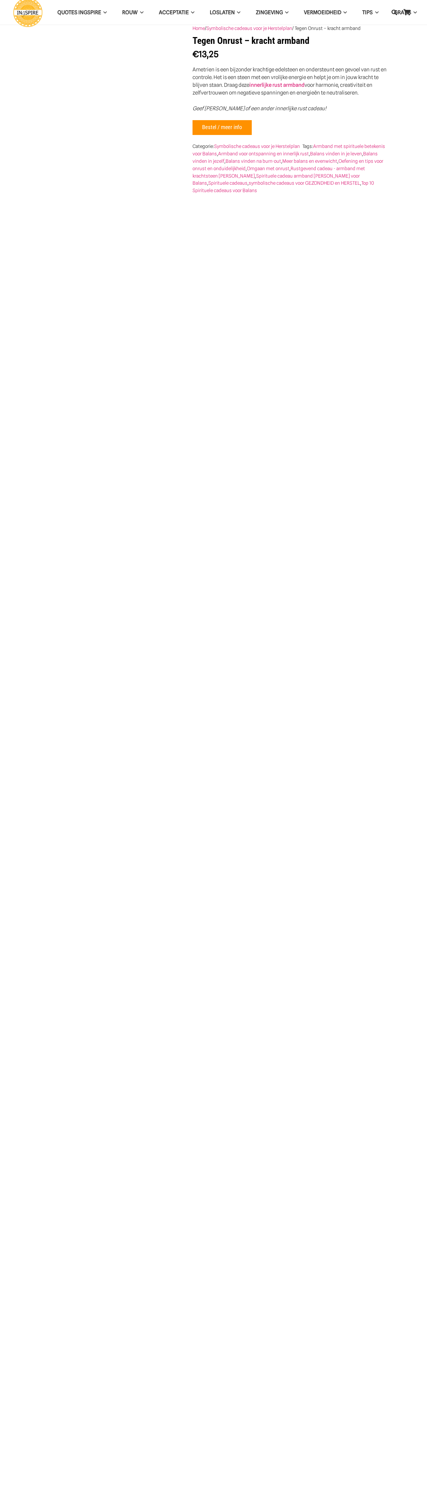 The width and height of the screenshot is (427, 1501). What do you see at coordinates (291, 41) in the screenshot?
I see `h1: Tegen Onrust – kracht armband` at bounding box center [291, 41].